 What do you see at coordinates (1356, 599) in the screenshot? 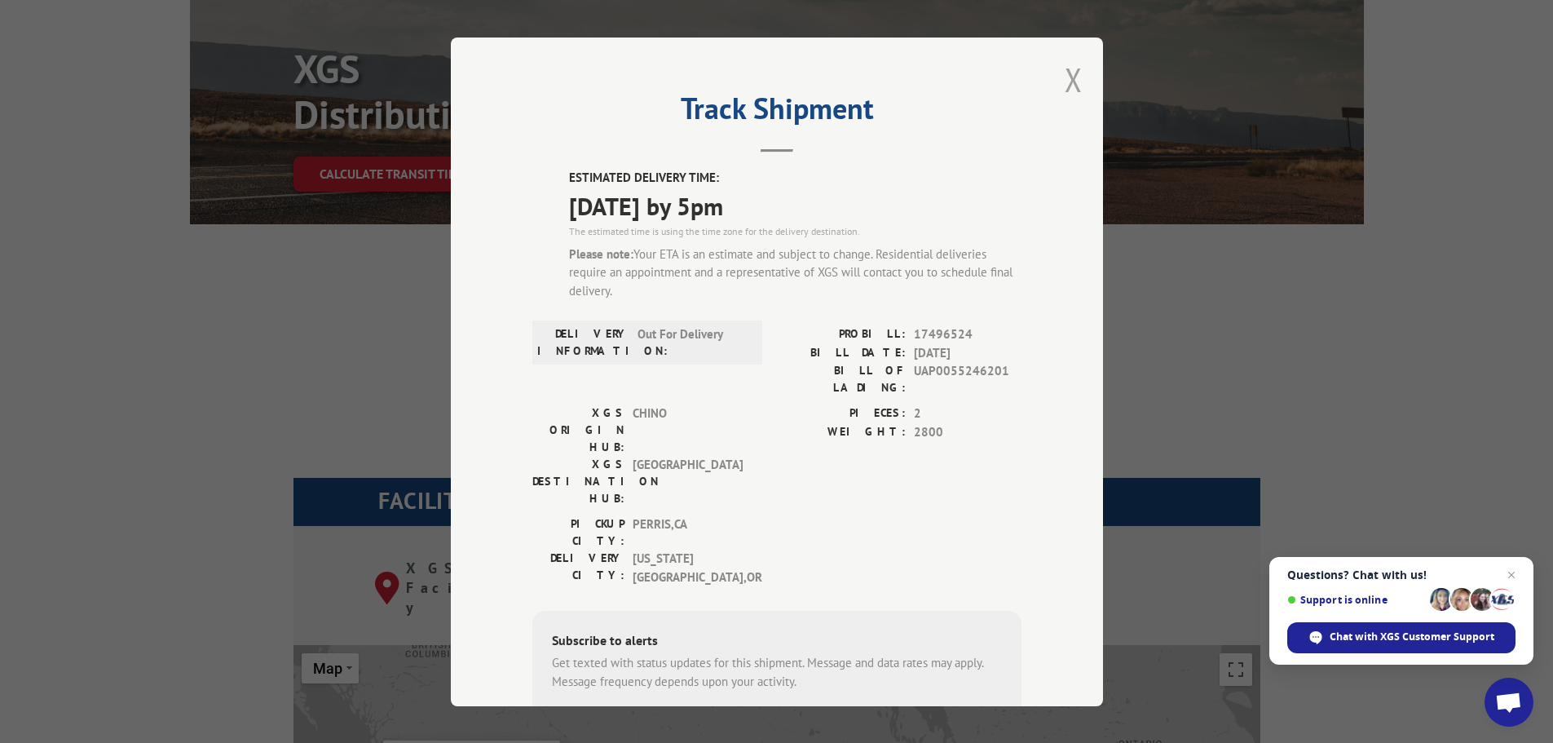
I see `span: Support is online` at bounding box center [1356, 599].